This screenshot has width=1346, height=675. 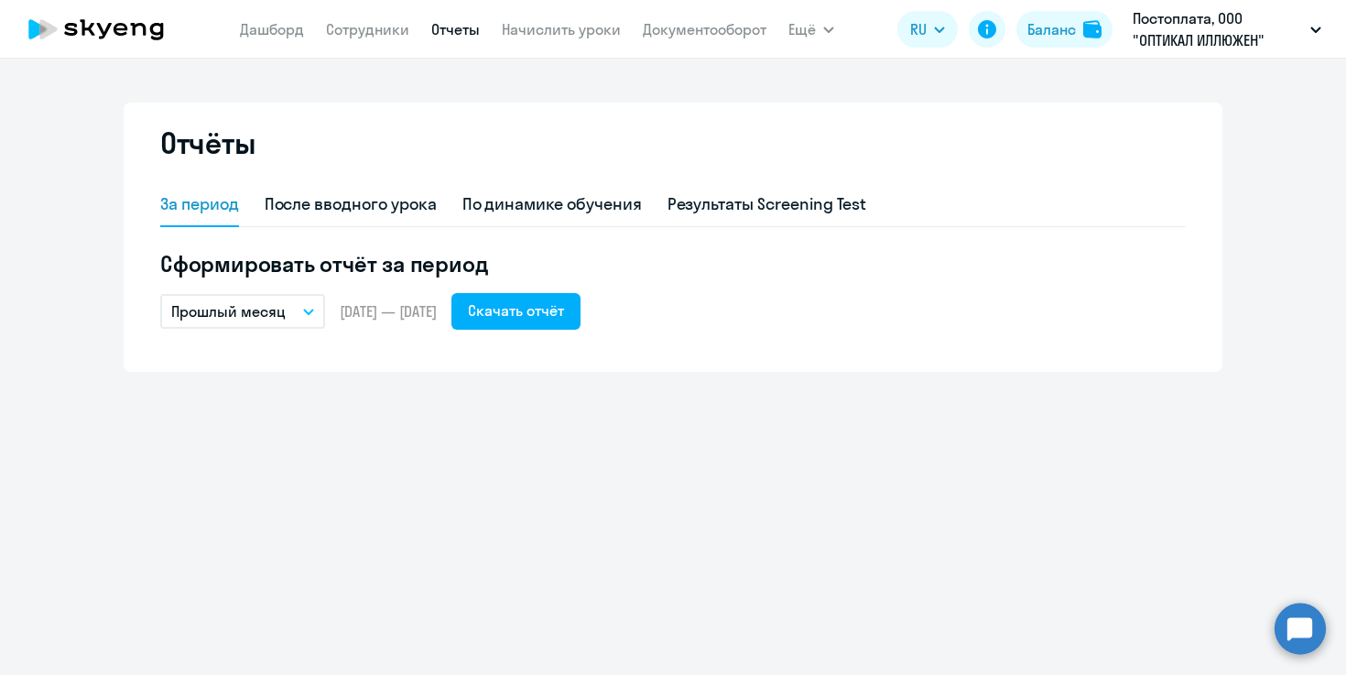 What do you see at coordinates (552, 204) in the screenshot?
I see `div: По динамике обучения` at bounding box center [552, 204].